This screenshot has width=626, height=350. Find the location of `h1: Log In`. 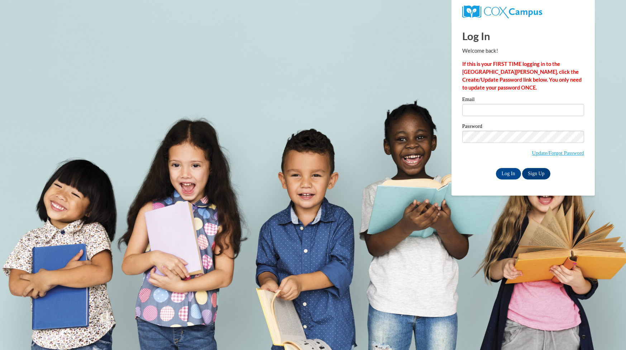

h1: Log In is located at coordinates (523, 36).